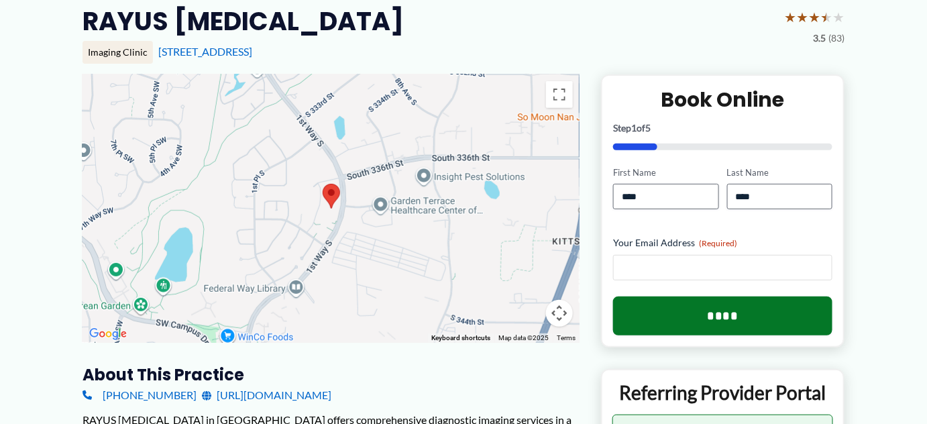  What do you see at coordinates (722, 243) in the screenshot?
I see `label: Your Email Address` at bounding box center [722, 243].